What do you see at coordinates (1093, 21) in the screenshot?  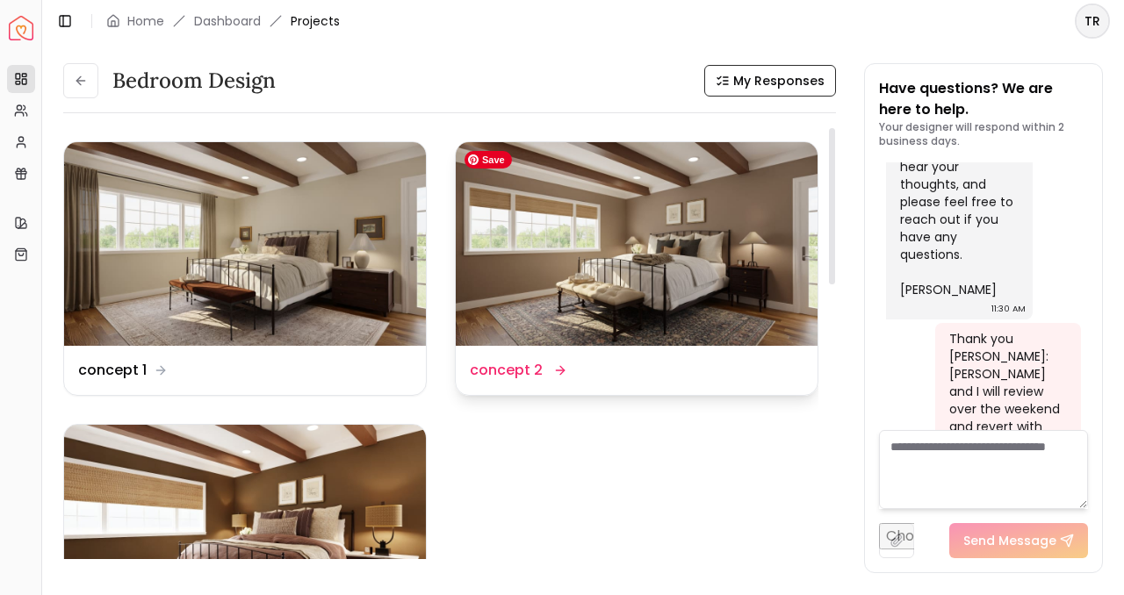 I see `span: TR` at bounding box center [1093, 21].